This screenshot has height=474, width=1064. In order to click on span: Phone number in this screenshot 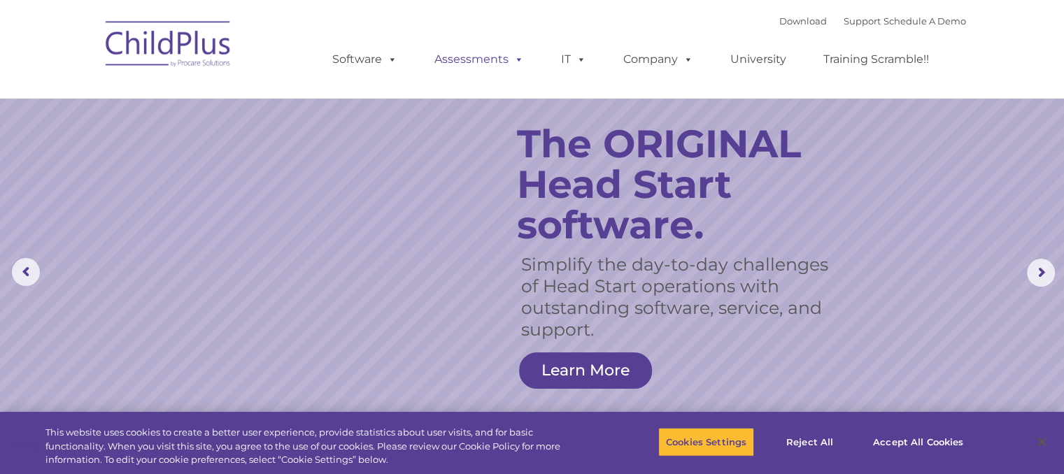, I will do `click(224, 155)`.